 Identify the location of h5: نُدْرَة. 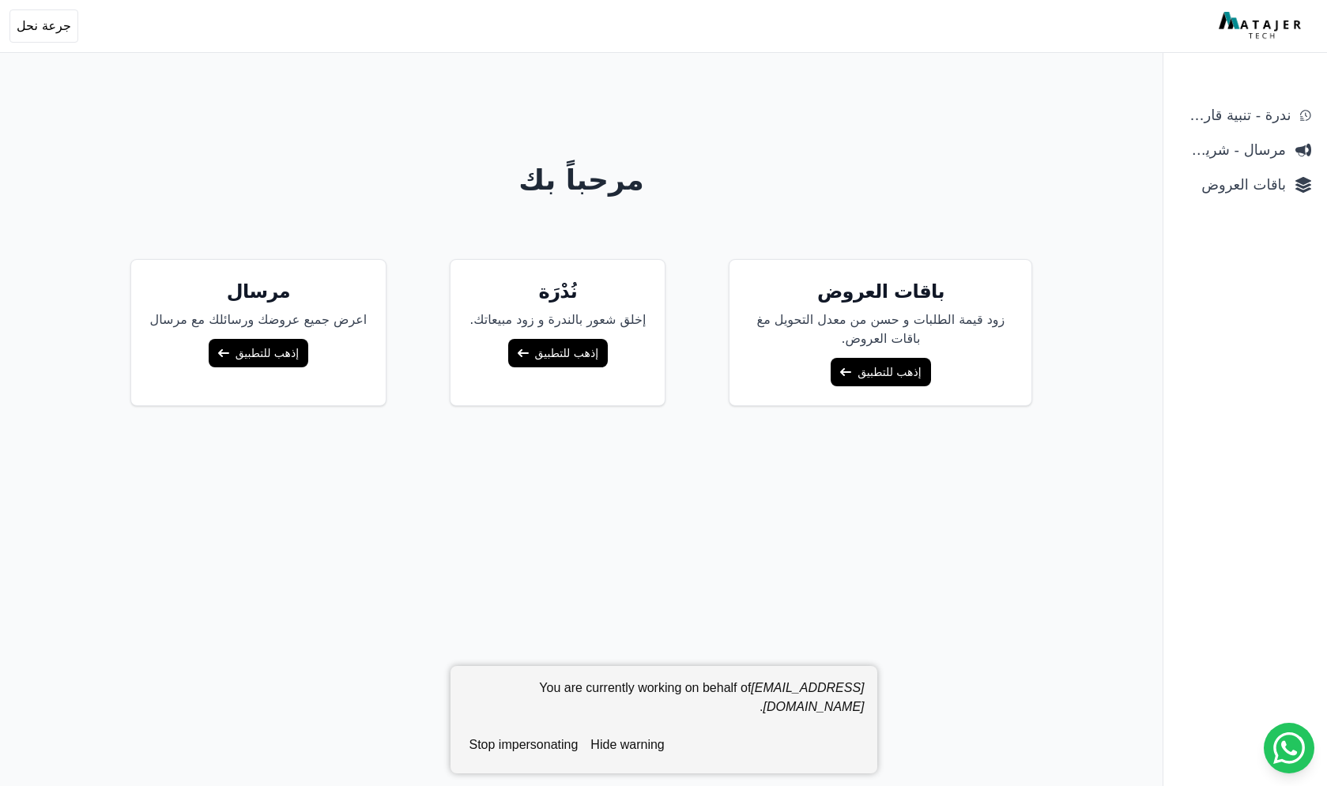
(557, 292).